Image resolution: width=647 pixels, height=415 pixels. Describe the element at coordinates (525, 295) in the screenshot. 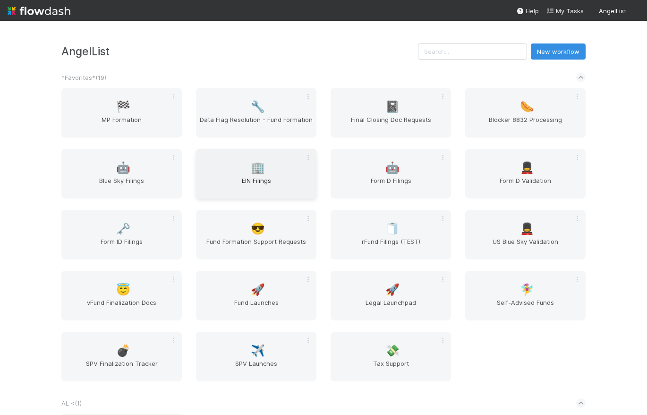

I see `a: 🧚‍♀️Self-Advised Funds` at that location.